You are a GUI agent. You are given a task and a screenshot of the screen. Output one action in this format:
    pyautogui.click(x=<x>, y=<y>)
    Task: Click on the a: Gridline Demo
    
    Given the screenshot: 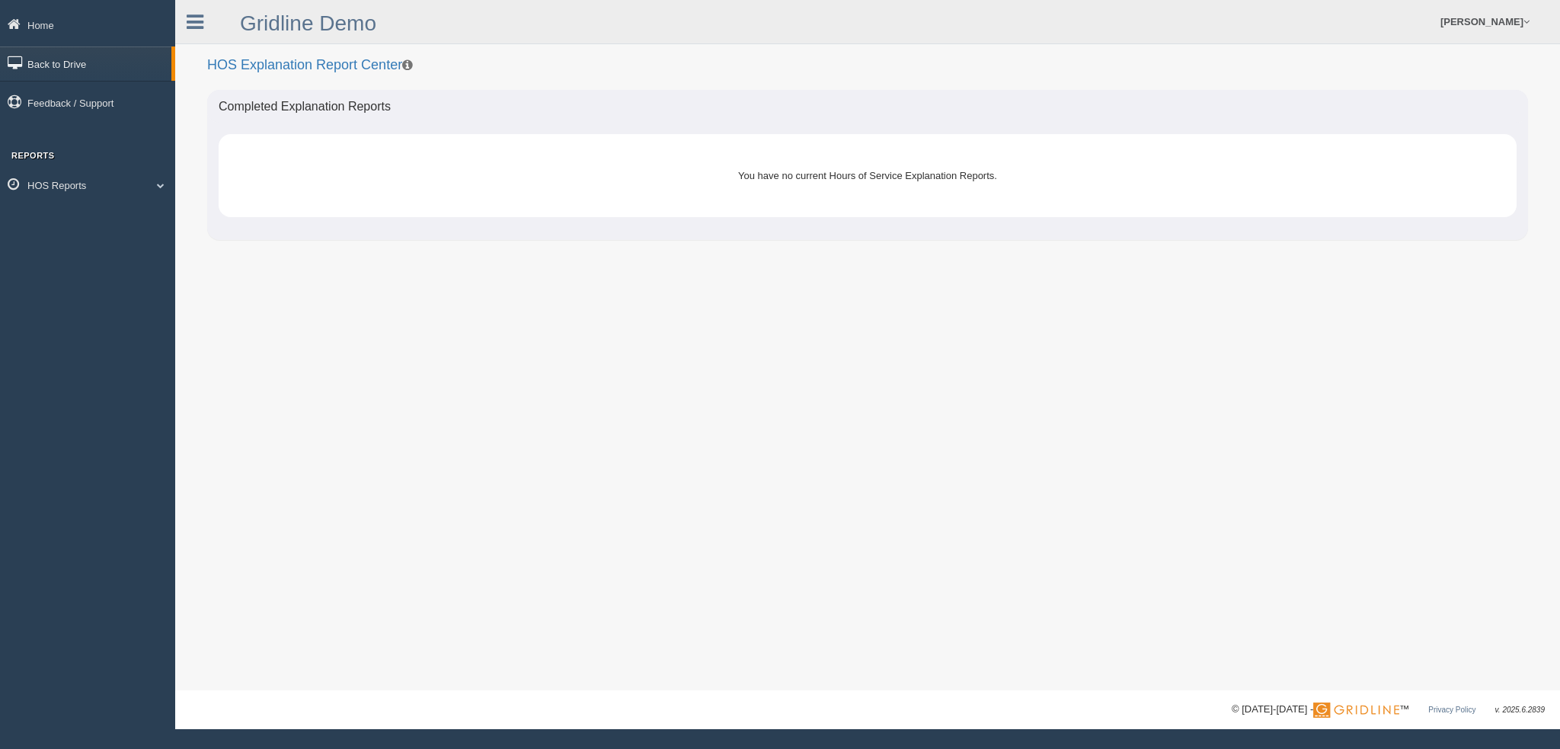 What is the action you would take?
    pyautogui.click(x=308, y=23)
    